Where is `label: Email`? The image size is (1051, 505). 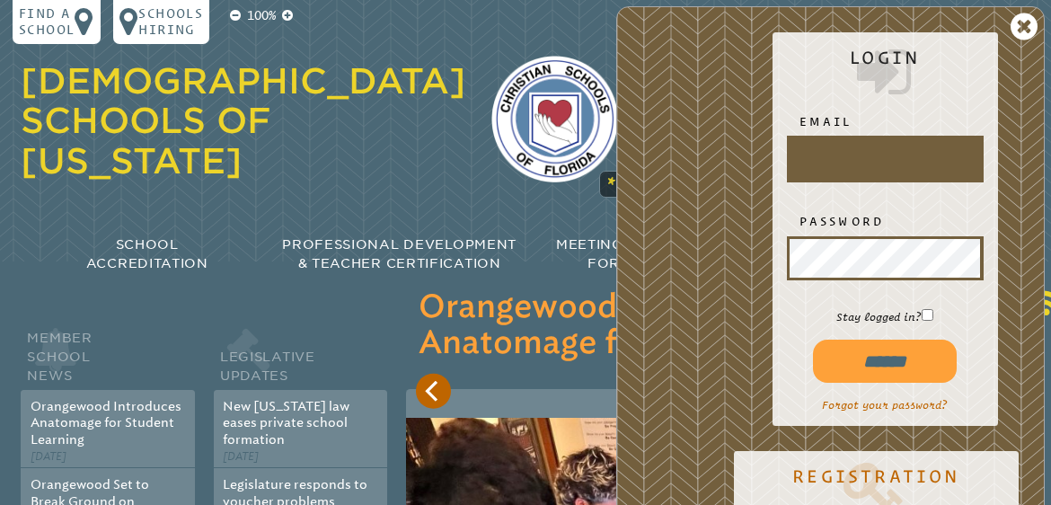
label: Email is located at coordinates (897, 122).